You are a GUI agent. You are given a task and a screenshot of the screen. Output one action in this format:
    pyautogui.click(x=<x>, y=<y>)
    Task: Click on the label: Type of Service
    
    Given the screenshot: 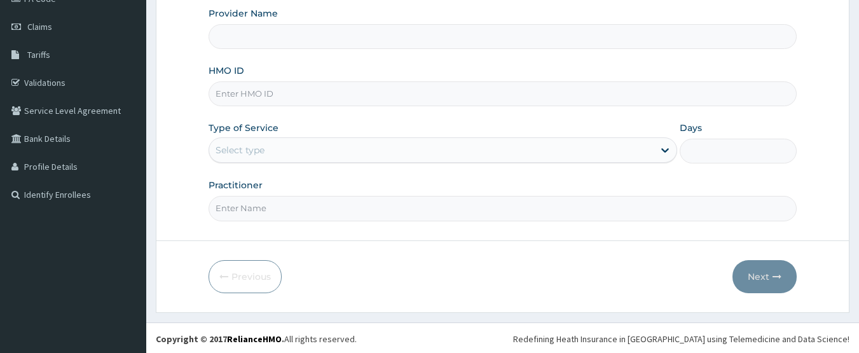 What is the action you would take?
    pyautogui.click(x=243, y=128)
    